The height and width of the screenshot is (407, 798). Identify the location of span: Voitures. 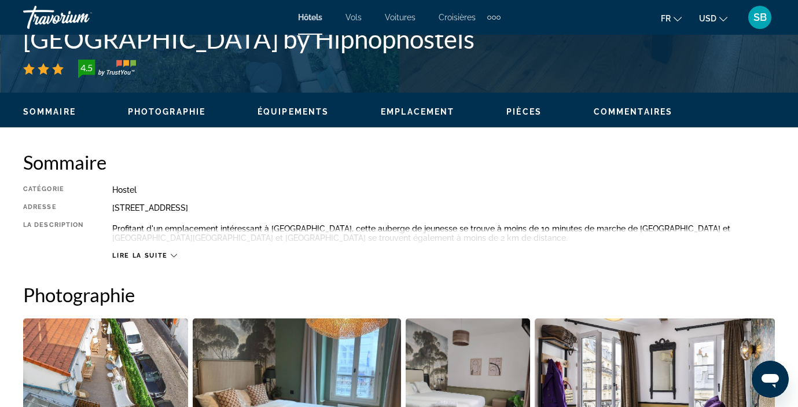
(400, 17).